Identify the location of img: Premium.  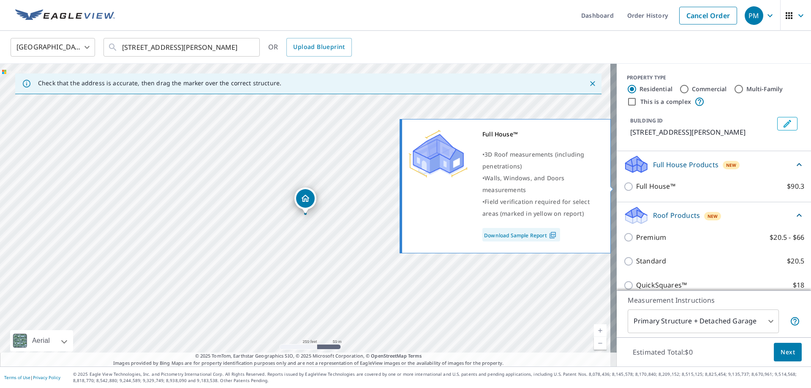
(438, 154).